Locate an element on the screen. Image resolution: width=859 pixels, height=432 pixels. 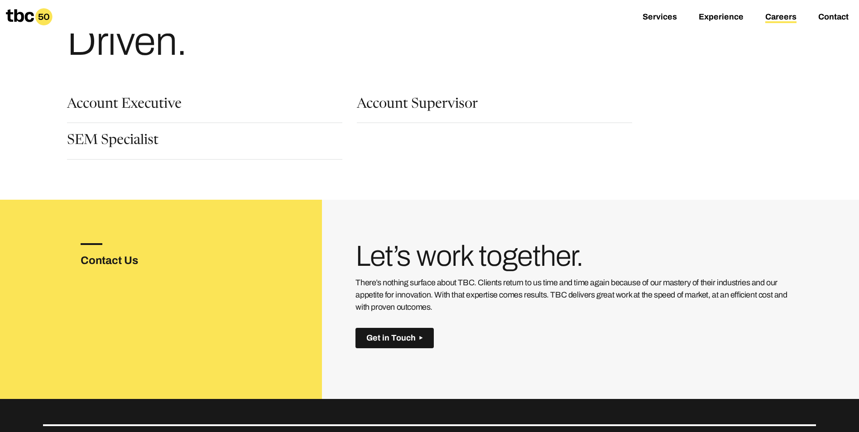
a: Contact is located at coordinates (833, 18).